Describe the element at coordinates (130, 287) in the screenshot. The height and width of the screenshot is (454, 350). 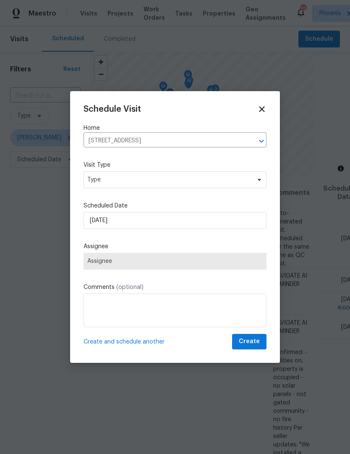
I see `span: (optional)` at that location.